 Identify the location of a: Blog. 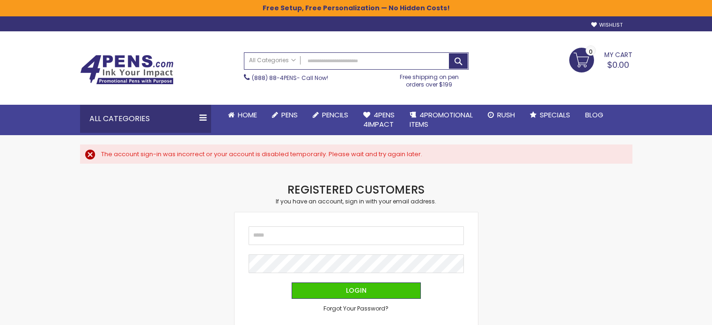
(594, 115).